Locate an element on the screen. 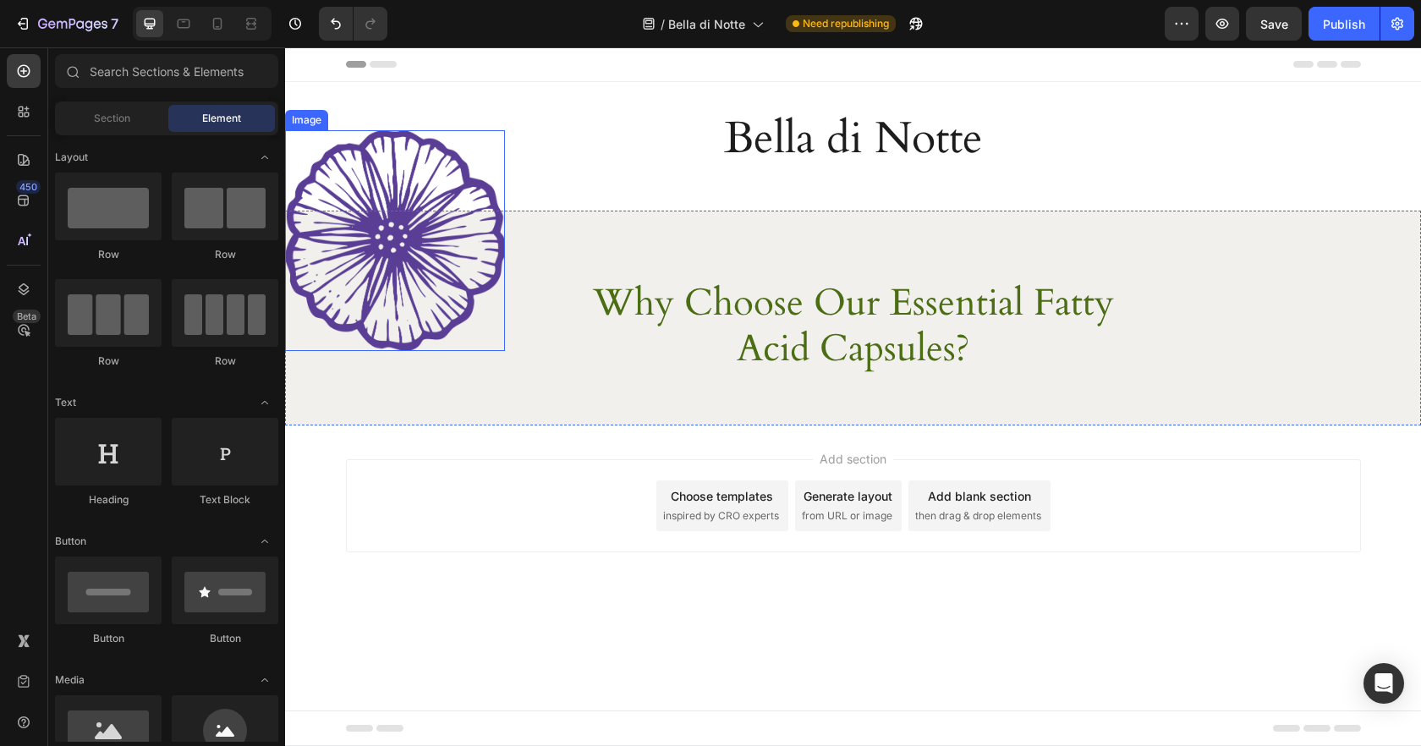 Image resolution: width=1421 pixels, height=746 pixels. span: Media is located at coordinates (69, 680).